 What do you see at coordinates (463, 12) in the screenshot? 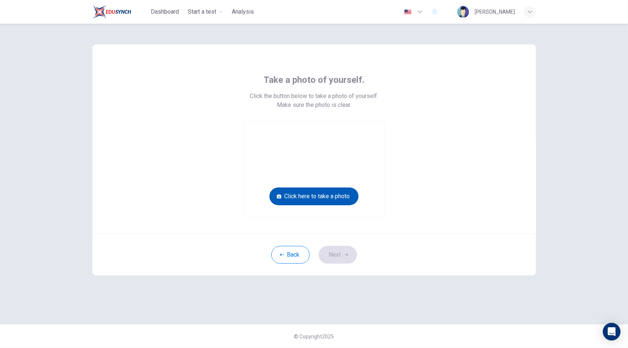
I see `img: Profile picture` at bounding box center [463, 12].